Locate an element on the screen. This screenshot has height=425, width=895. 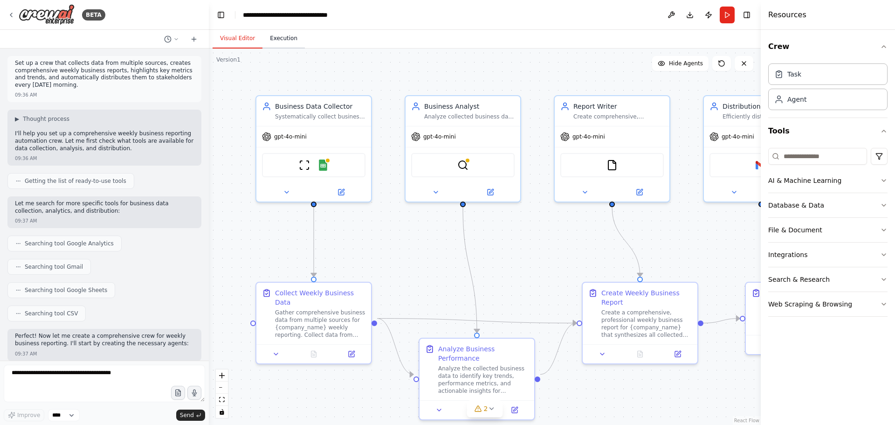
button: Hide Agents is located at coordinates (680, 63).